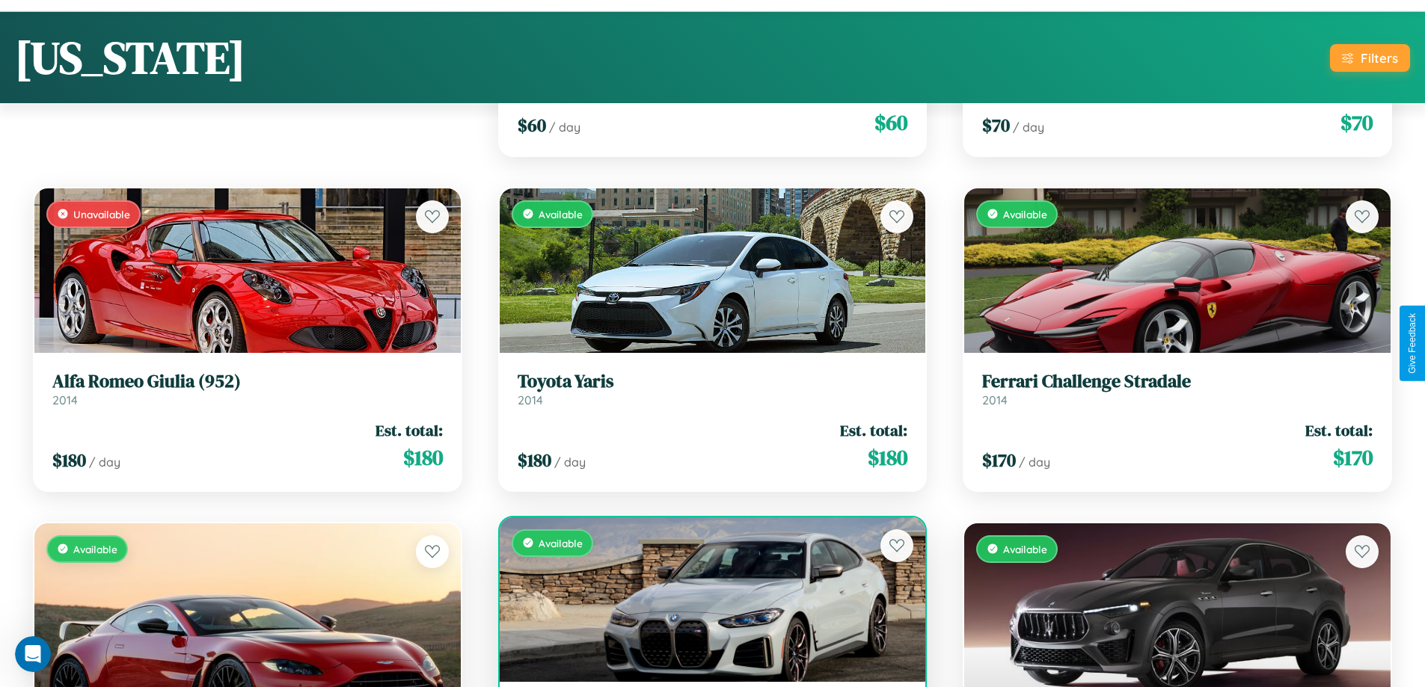  Describe the element at coordinates (1370, 58) in the screenshot. I see `button: Filters` at that location.